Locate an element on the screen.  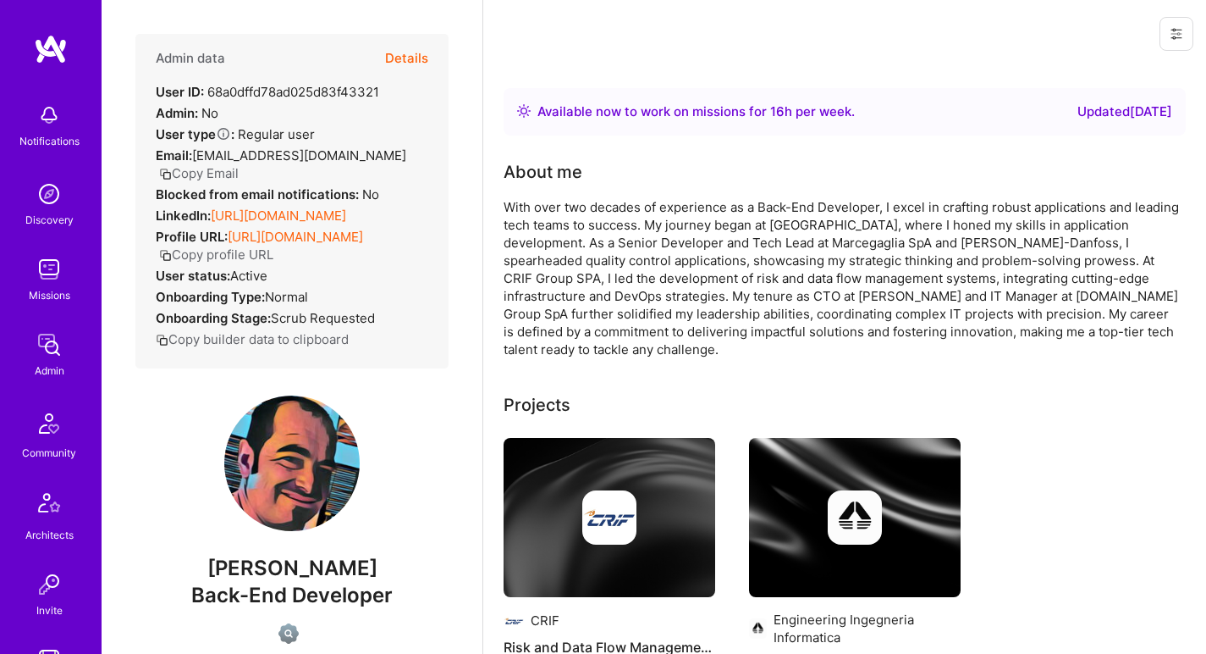
button: Copy Email is located at coordinates (199, 173).